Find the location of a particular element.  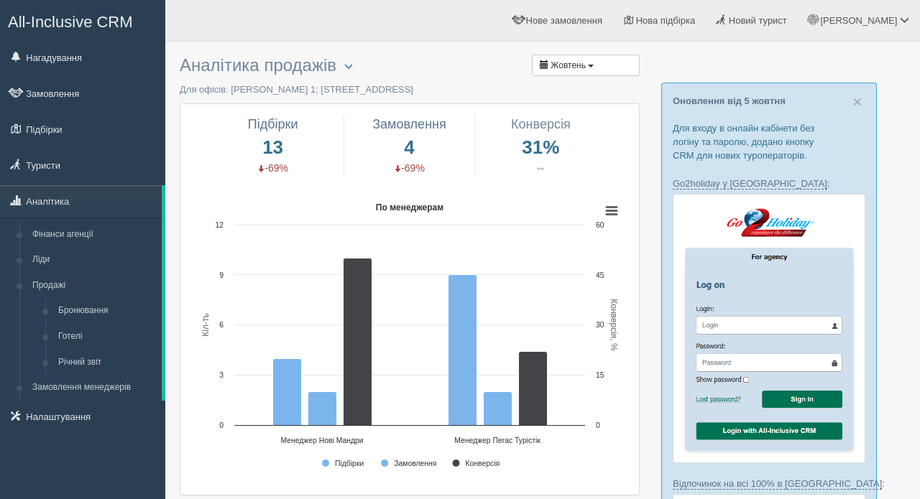

a: Річний звіт is located at coordinates (106, 363).